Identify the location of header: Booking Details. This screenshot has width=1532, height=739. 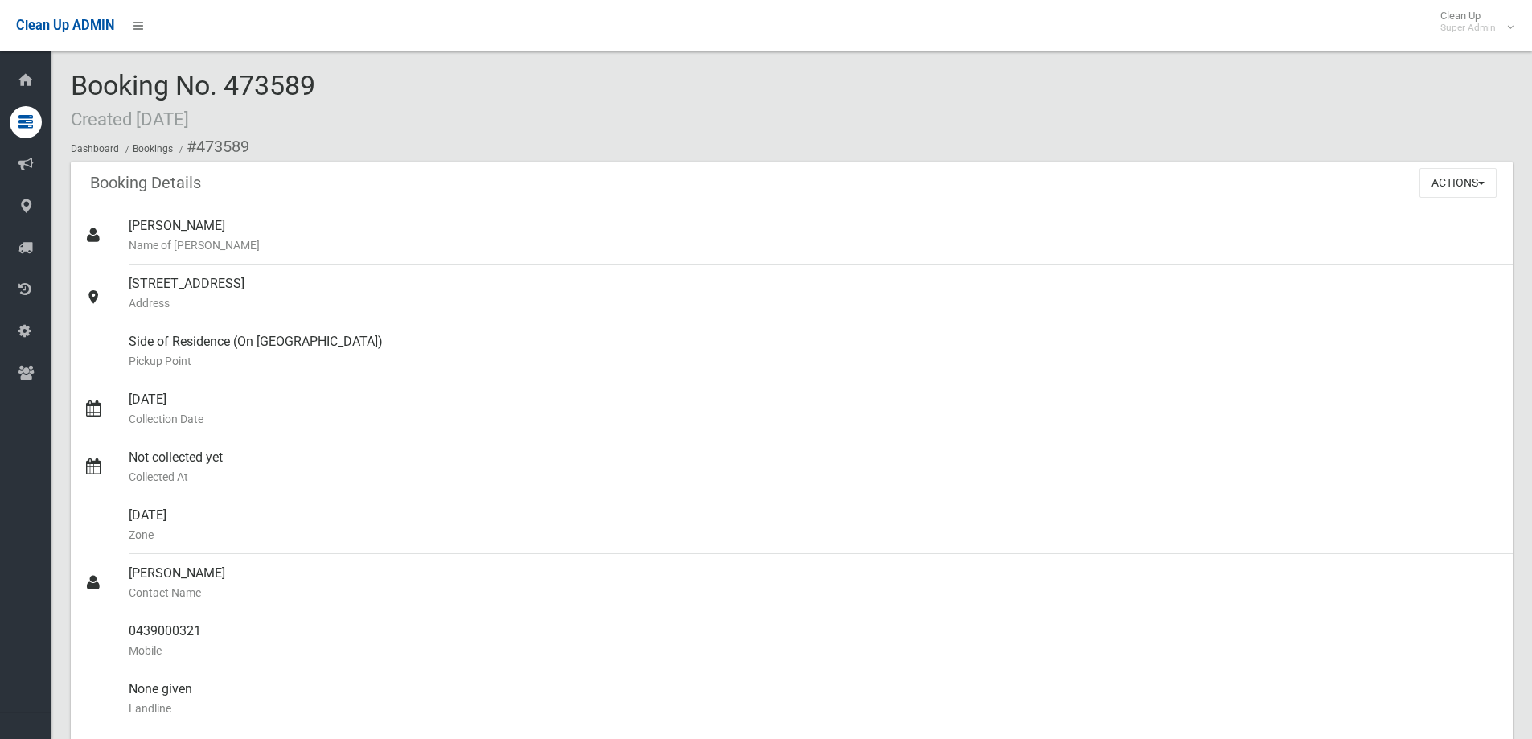
(146, 183).